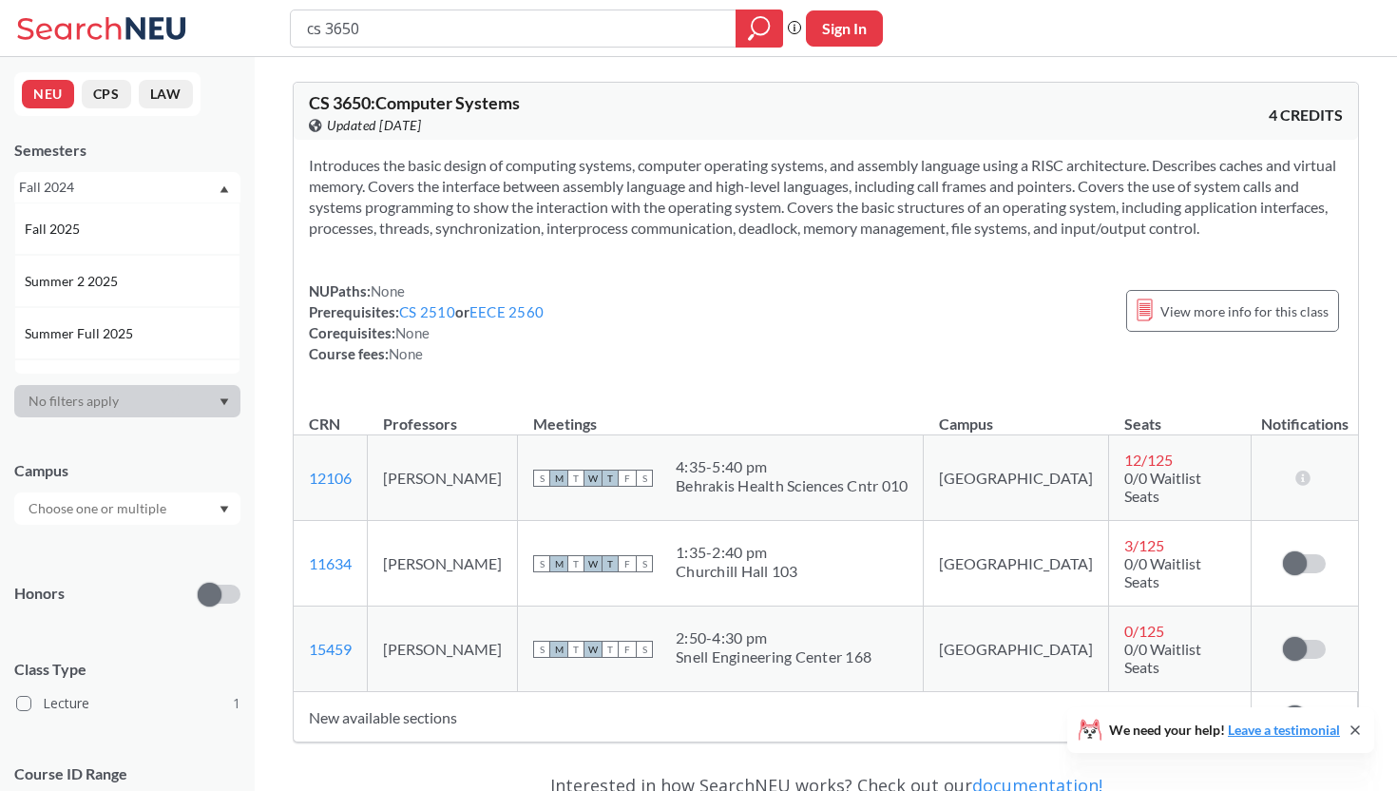  I want to click on div: Churchill Hall 103, so click(737, 571).